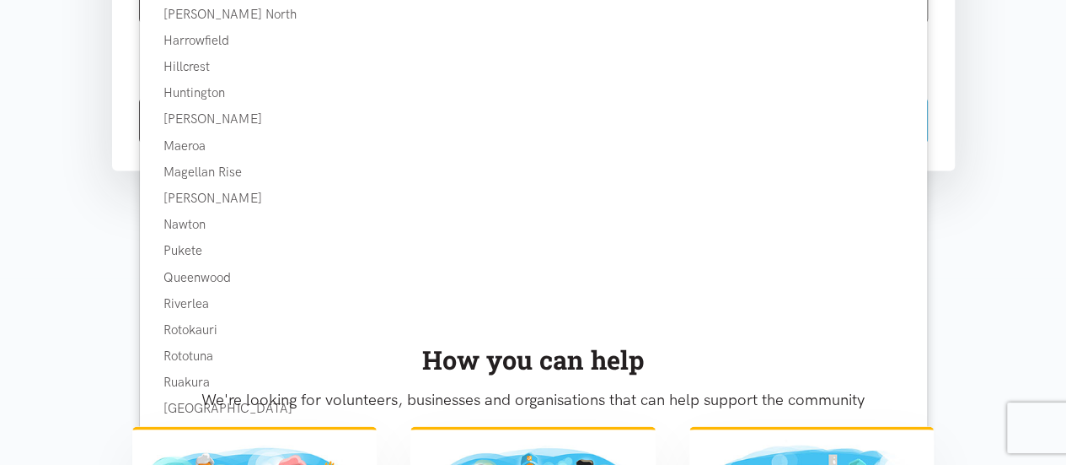 This screenshot has width=1066, height=465. Describe the element at coordinates (534, 303) in the screenshot. I see `div: Riverlea` at that location.